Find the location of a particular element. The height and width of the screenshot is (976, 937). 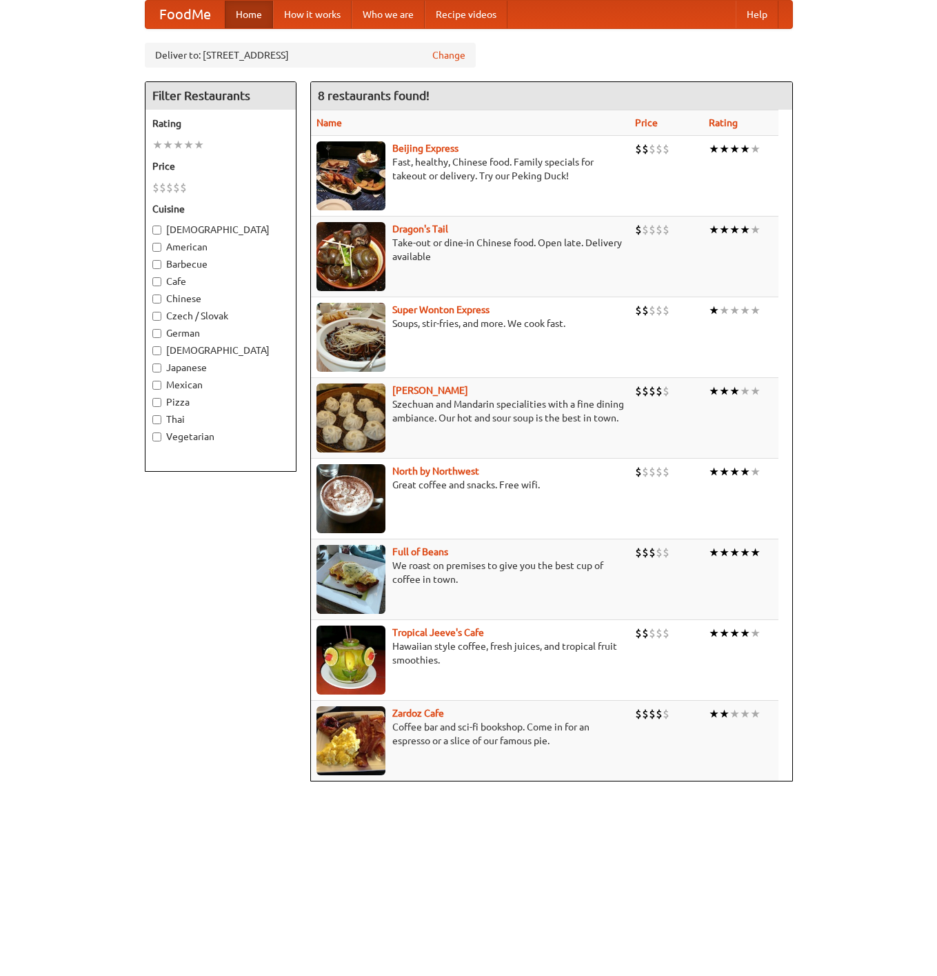

label: German is located at coordinates (221, 333).